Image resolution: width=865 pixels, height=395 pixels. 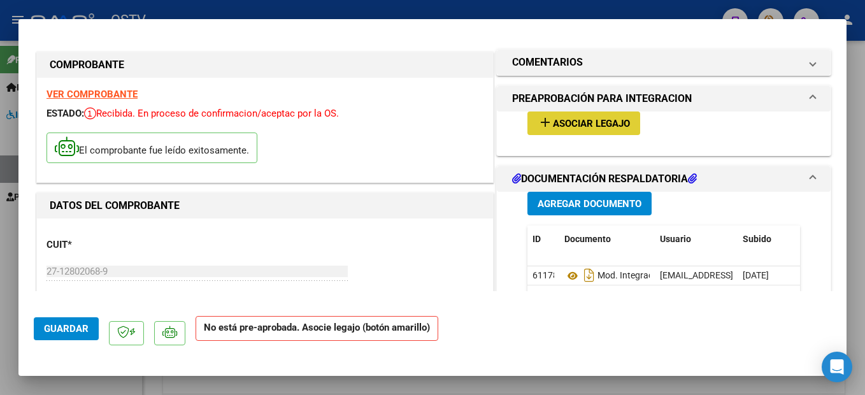 What do you see at coordinates (65, 113) in the screenshot?
I see `span: ESTADO:` at bounding box center [65, 113].